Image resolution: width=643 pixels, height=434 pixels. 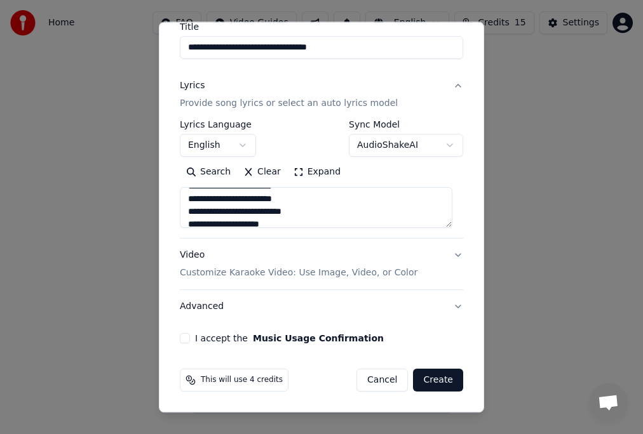 I want to click on label: I accept the, so click(x=289, y=338).